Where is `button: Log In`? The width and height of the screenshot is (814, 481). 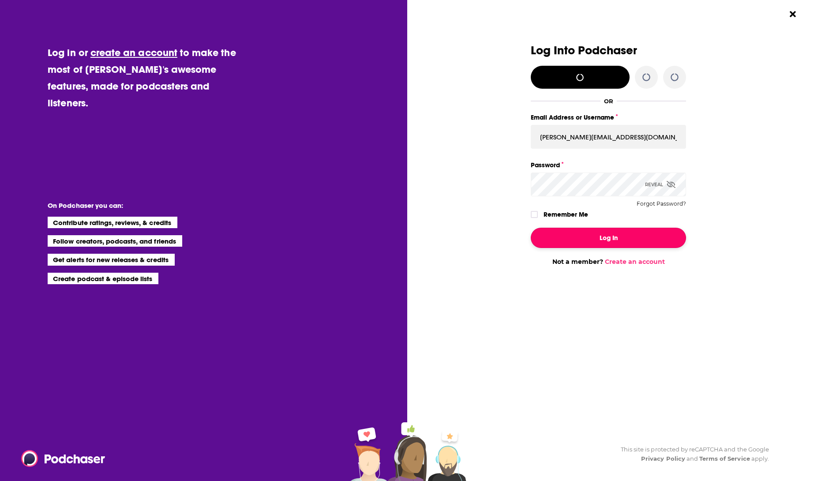
button: Log In is located at coordinates (608, 238).